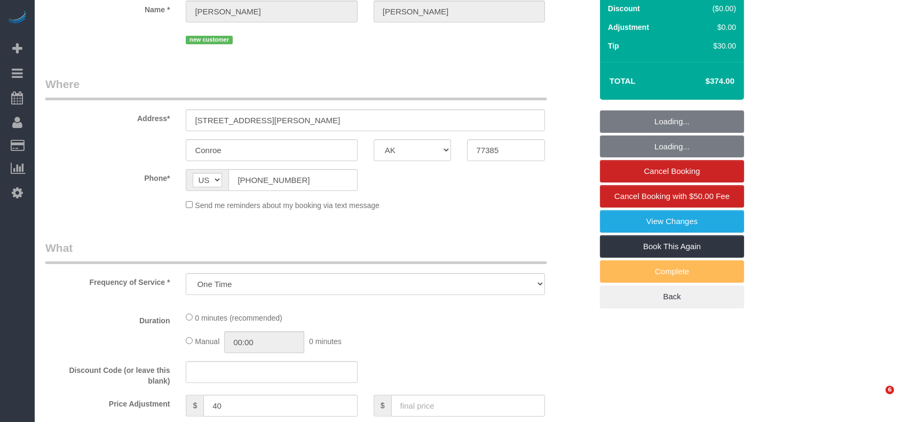  What do you see at coordinates (107, 373) in the screenshot?
I see `label: Discount Code (or leave this blank)` at bounding box center [107, 373].